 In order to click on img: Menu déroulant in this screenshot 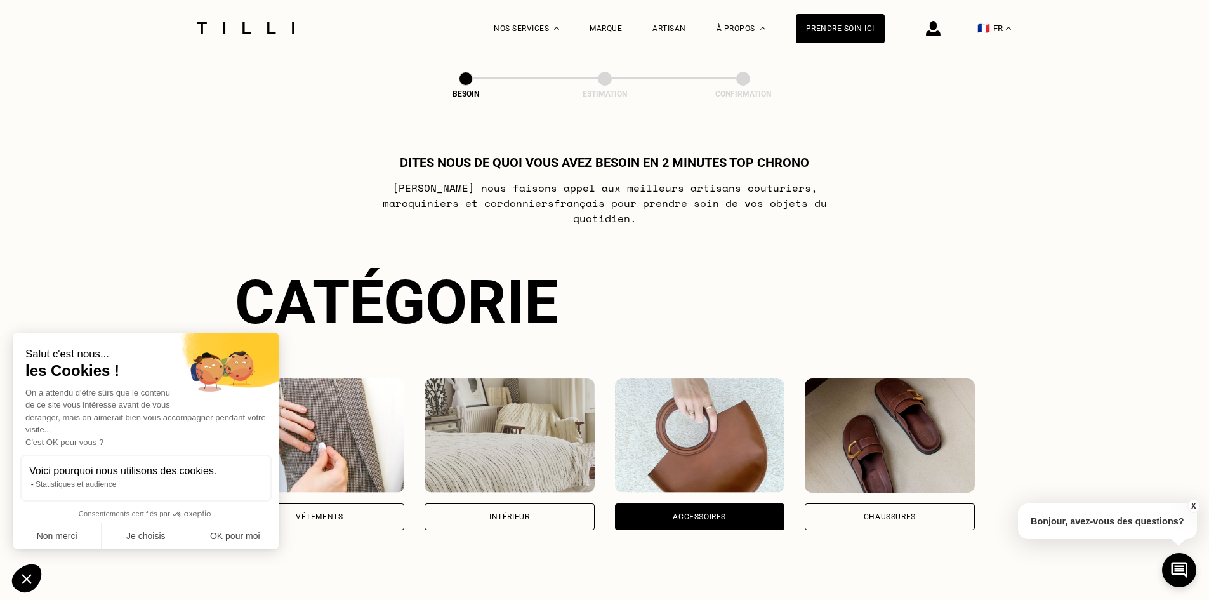, I will do `click(556, 28)`.